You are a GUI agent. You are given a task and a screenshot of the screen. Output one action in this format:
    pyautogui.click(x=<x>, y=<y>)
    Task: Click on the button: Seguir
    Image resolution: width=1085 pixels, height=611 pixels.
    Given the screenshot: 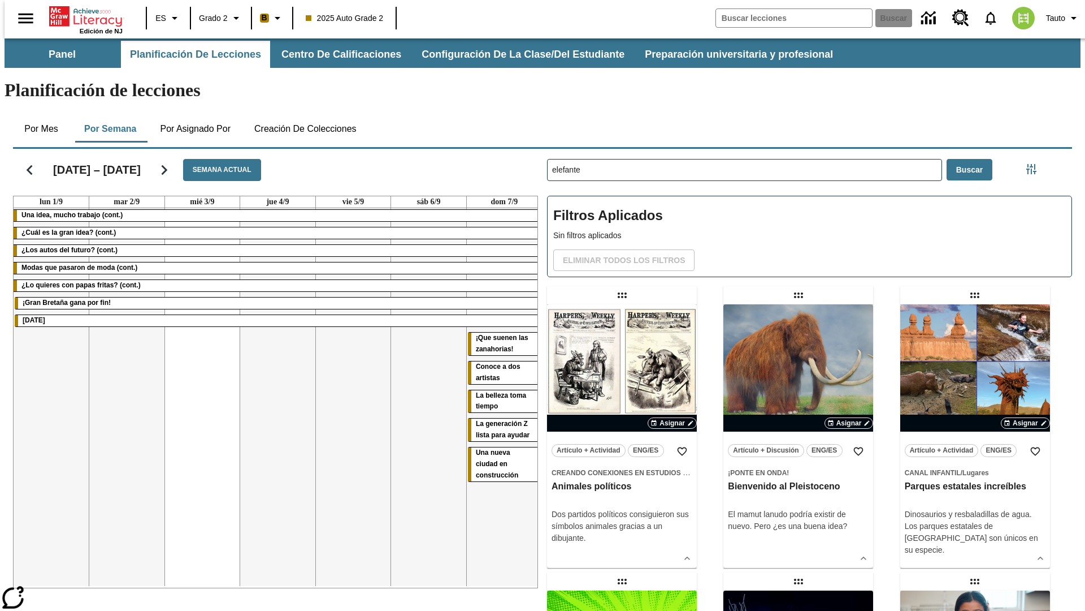 What is the action you would take?
    pyautogui.click(x=164, y=170)
    